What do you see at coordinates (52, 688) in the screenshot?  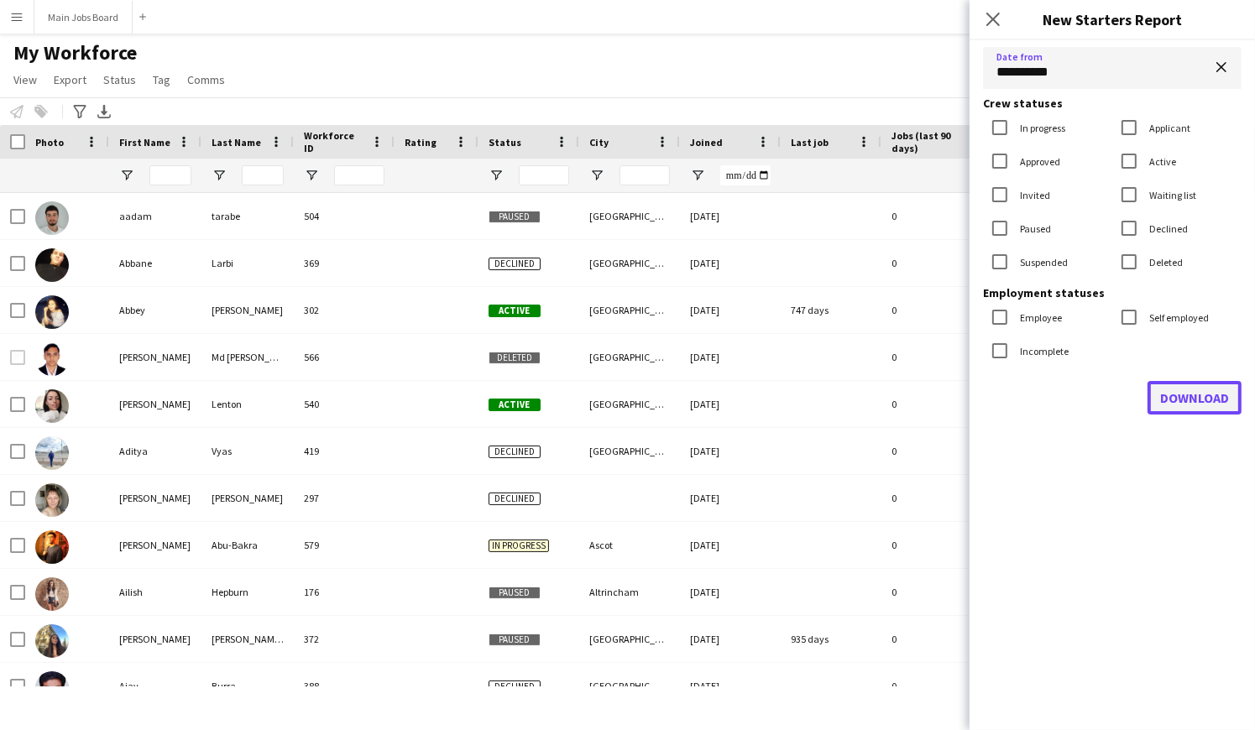 I see `img: Ajay Burra` at bounding box center [52, 688].